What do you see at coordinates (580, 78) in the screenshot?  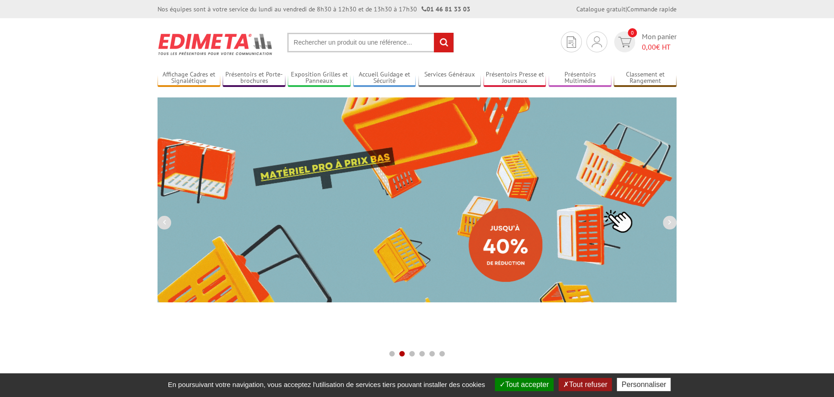 I see `a: Présentoirs Multimédia` at bounding box center [580, 78].